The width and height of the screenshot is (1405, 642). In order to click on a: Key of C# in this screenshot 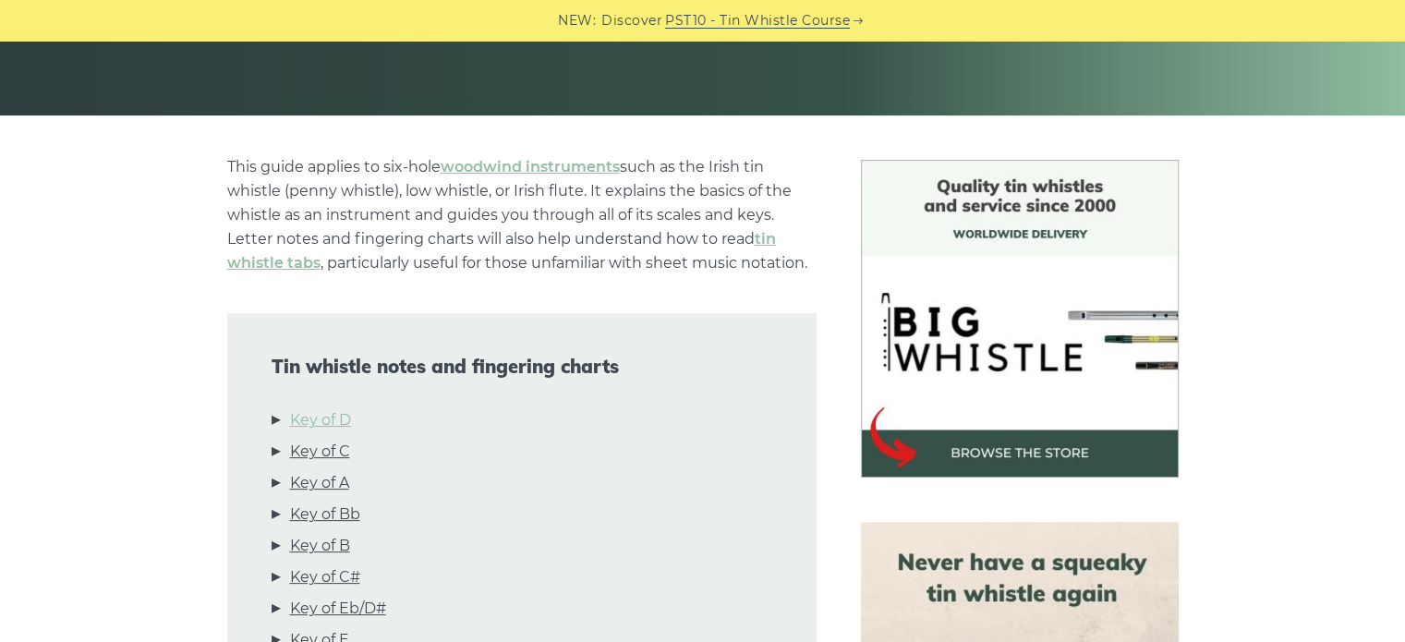, I will do `click(325, 577)`.